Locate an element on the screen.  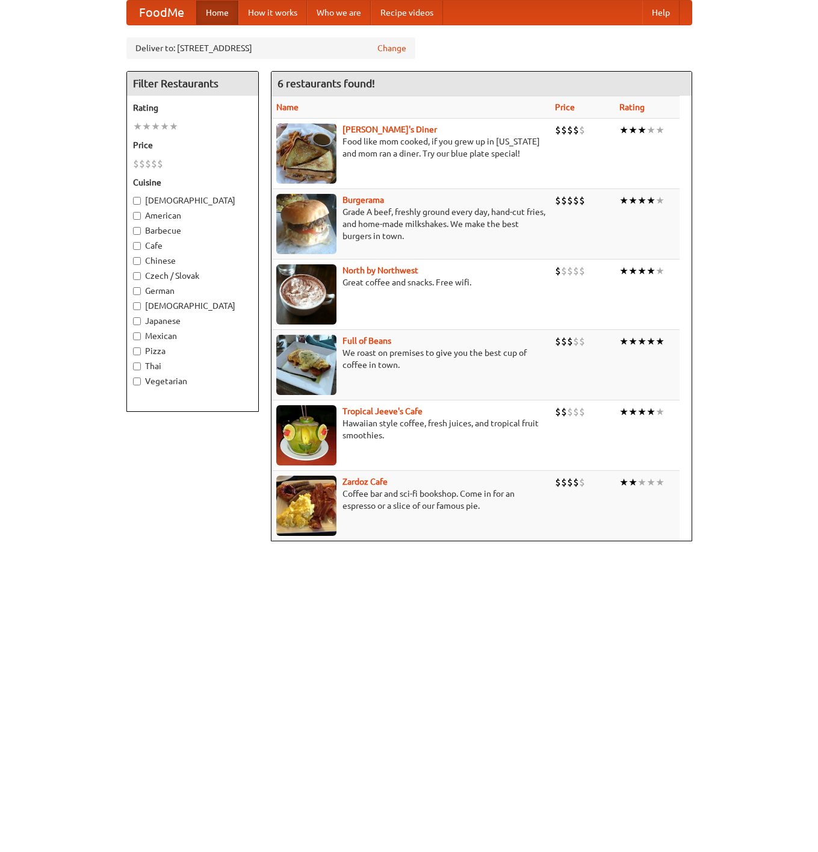
input: Czech / Slovak is located at coordinates (137, 276).